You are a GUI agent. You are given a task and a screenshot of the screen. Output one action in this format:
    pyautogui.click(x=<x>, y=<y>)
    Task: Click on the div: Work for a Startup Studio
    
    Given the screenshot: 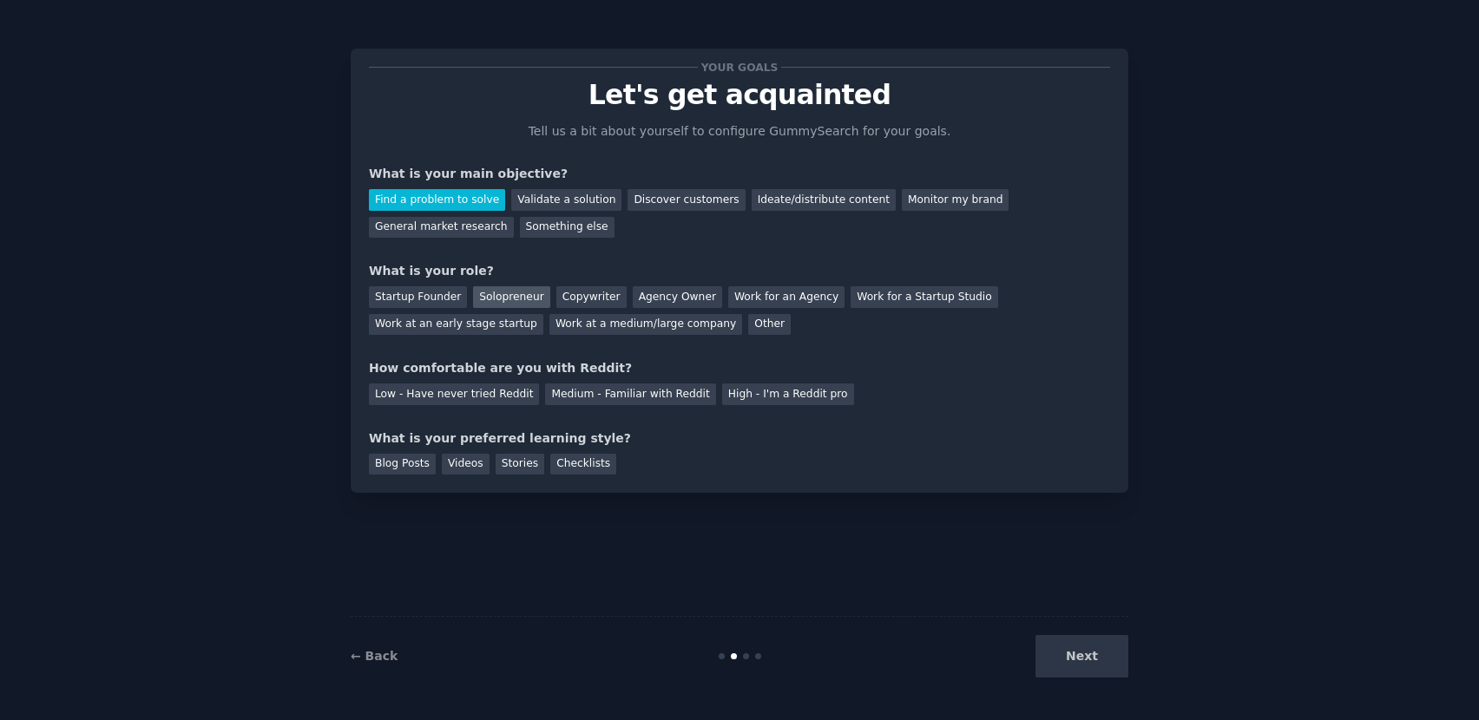 What is the action you would take?
    pyautogui.click(x=923, y=297)
    